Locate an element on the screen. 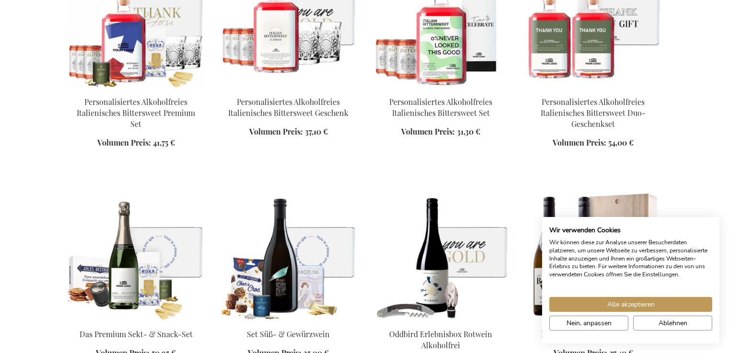 The width and height of the screenshot is (729, 353). a: Personalised Non-Alcoholic Italian Bittersweet Gift Personalisiertes Alkoholfreies Italienisches ... is located at coordinates (289, 89).